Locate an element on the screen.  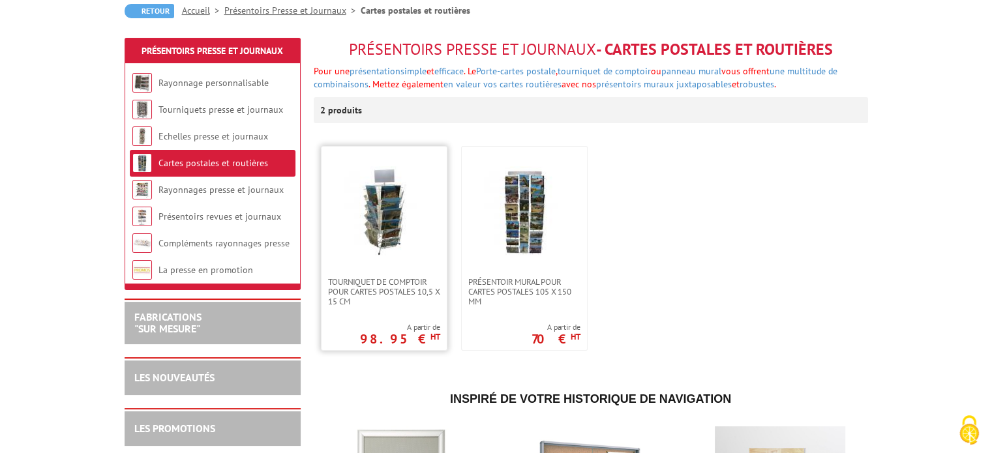
p: 98.95 € is located at coordinates (400, 339).